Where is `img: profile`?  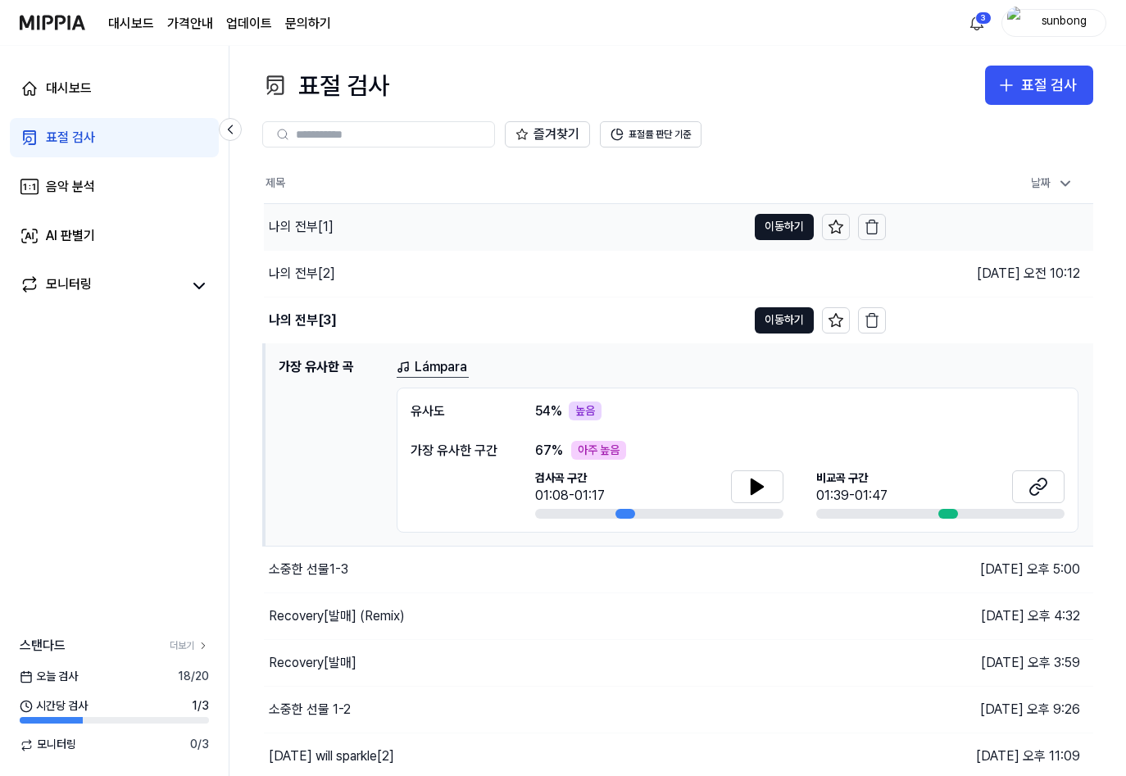 img: profile is located at coordinates (1017, 23).